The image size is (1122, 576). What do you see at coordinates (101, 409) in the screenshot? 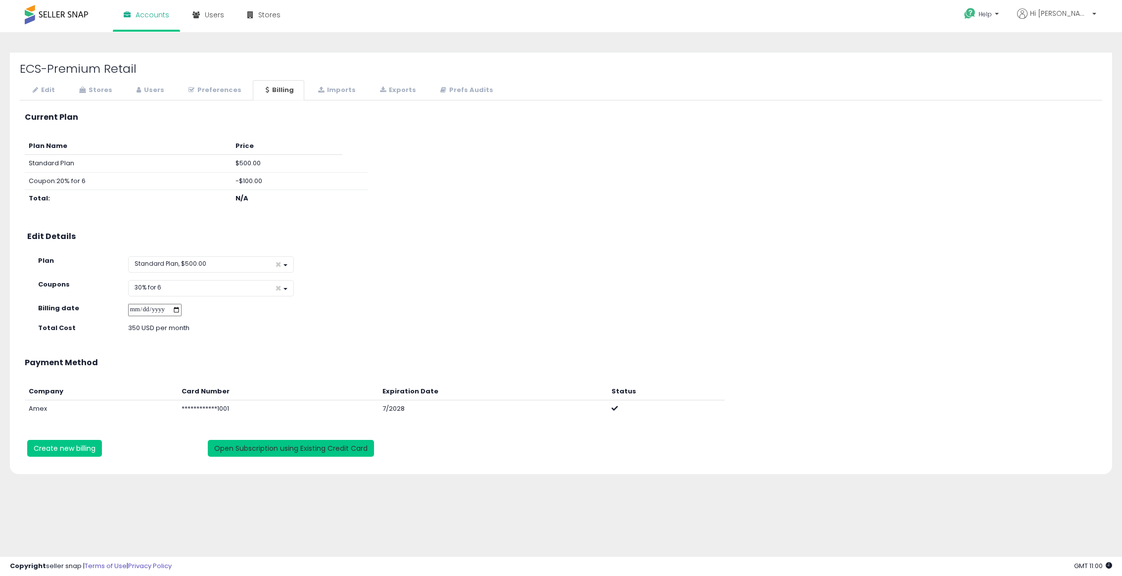
I see `td: Amex` at bounding box center [101, 409].